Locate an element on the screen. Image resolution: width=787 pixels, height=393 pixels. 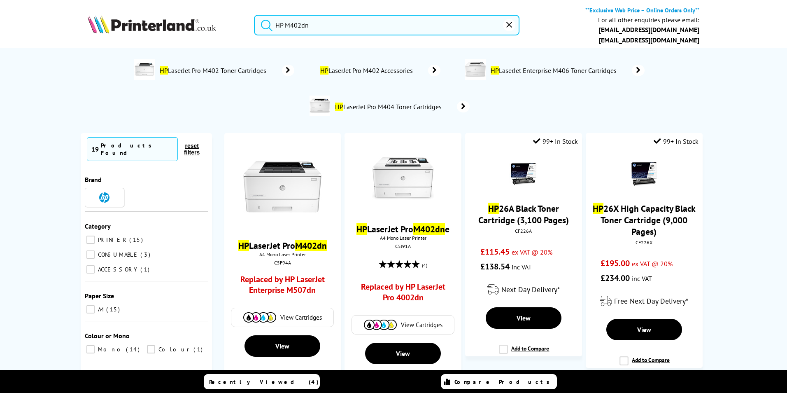
span: 19 is located at coordinates (95, 149).